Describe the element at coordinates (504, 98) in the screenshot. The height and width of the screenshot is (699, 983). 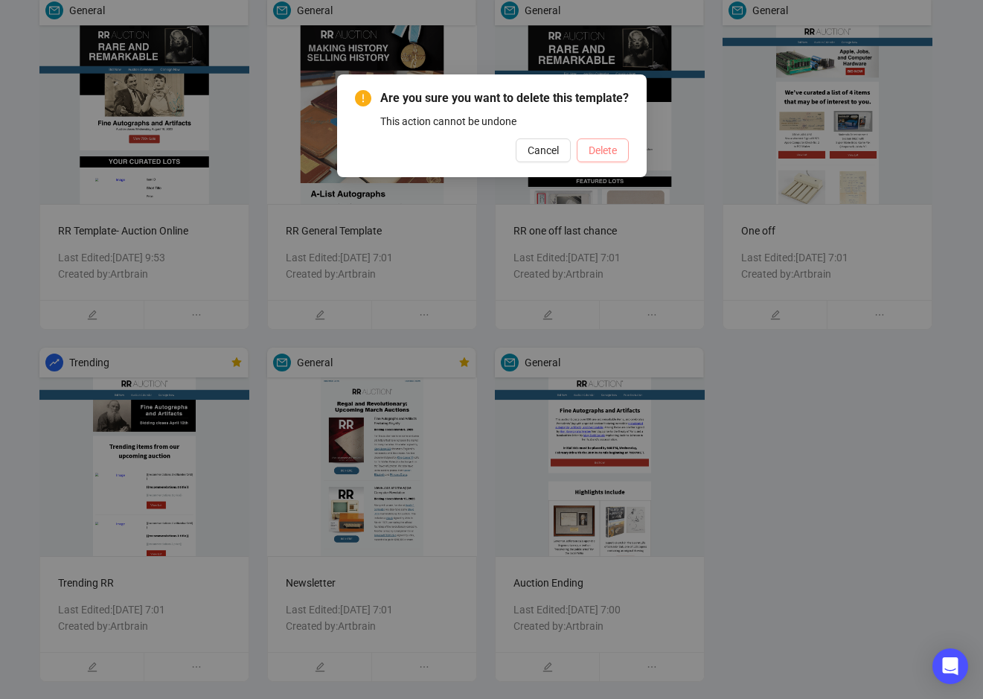
I see `span: Are you sure you want to delete this template?` at that location.